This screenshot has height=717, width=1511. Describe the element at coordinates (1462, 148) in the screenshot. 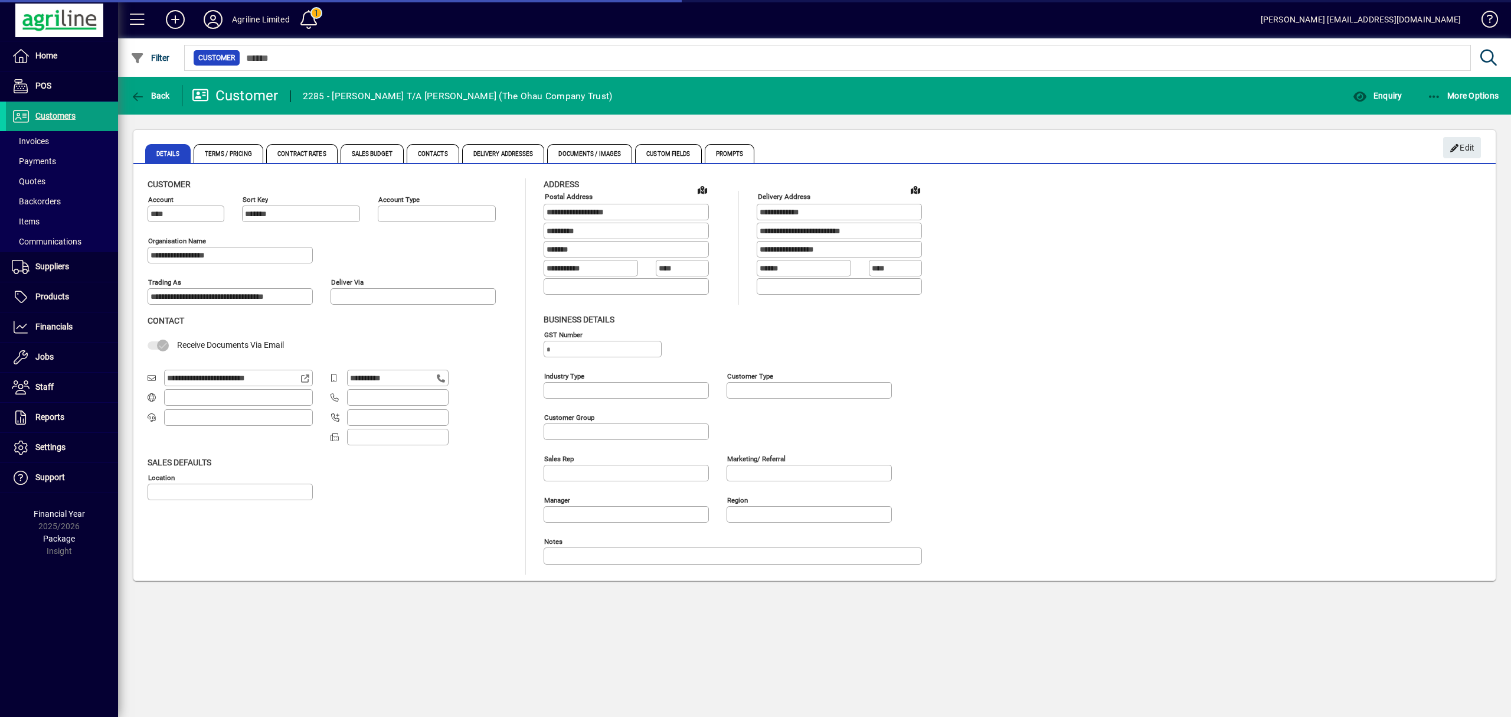

I see `span: Edit` at that location.